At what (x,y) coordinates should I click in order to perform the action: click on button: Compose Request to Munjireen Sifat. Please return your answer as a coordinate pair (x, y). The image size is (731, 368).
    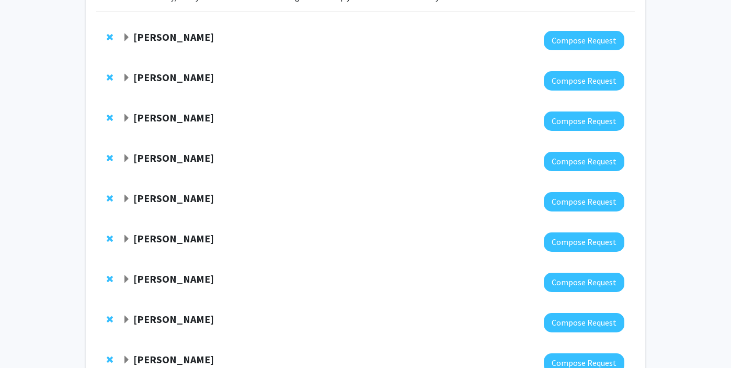
    Looking at the image, I should click on (584, 40).